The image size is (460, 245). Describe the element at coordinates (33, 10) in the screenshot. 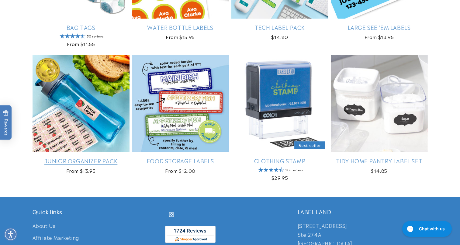

I see `h1: Chat with us` at that location.